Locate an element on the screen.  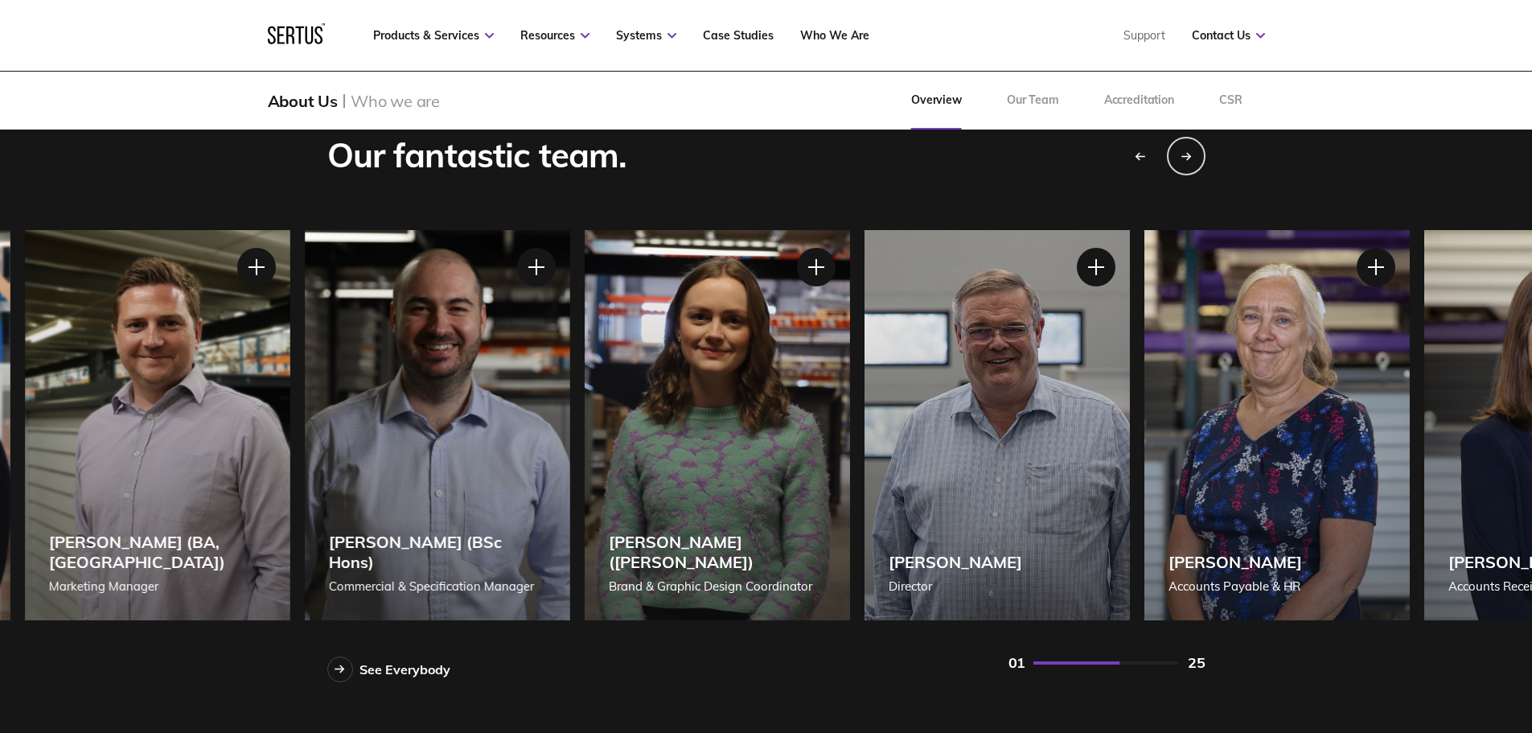
div: Marketing Manager is located at coordinates (157, 586).